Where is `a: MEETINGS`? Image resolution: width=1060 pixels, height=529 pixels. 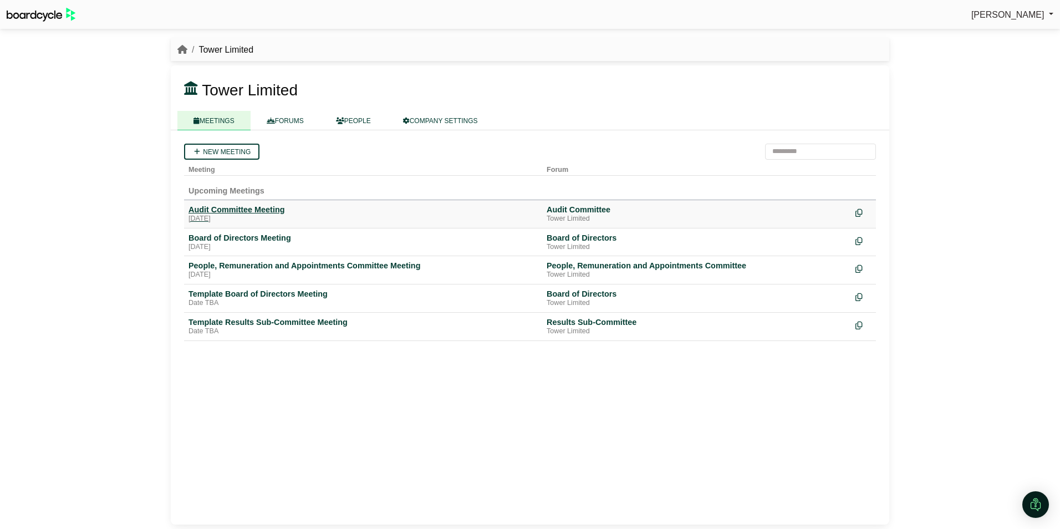
a: MEETINGS is located at coordinates (214, 120).